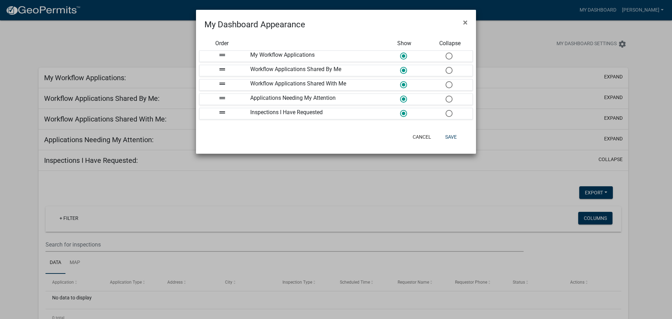 This screenshot has width=672, height=319. What do you see at coordinates (222, 43) in the screenshot?
I see `div: Order` at bounding box center [222, 43].